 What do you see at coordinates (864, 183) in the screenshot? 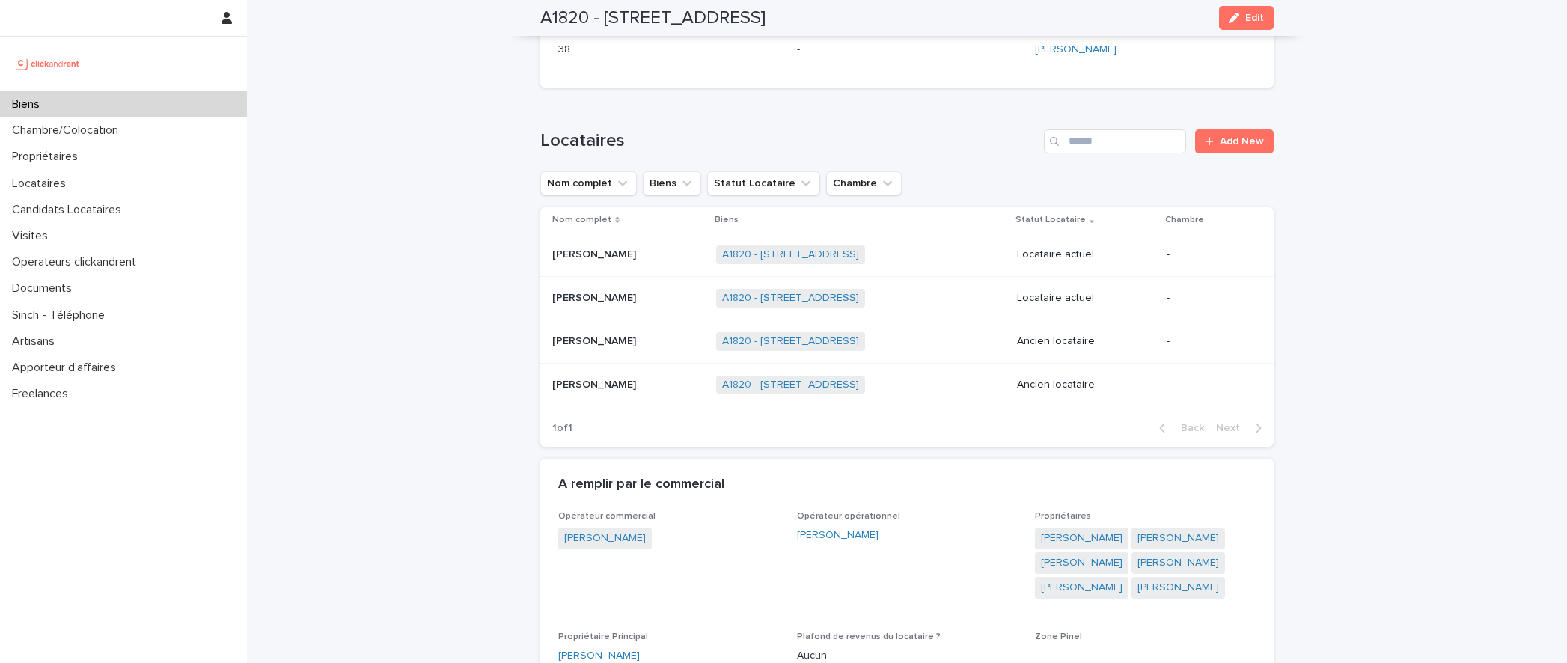
I see `button: Chambre` at bounding box center [864, 183].